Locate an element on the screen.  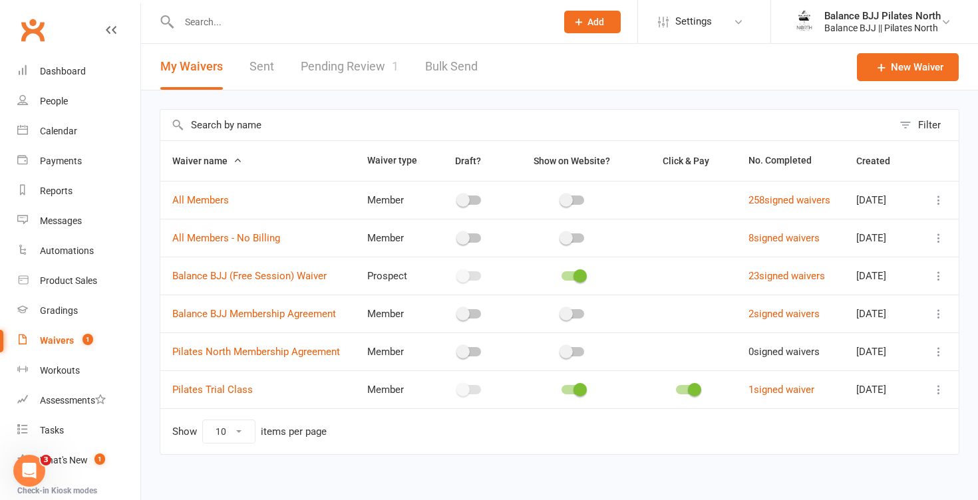
span: 3 is located at coordinates (46, 460).